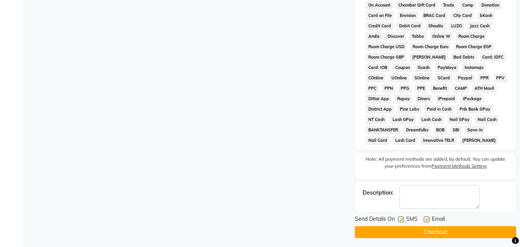  I want to click on span: Jazz Cash, so click(480, 26).